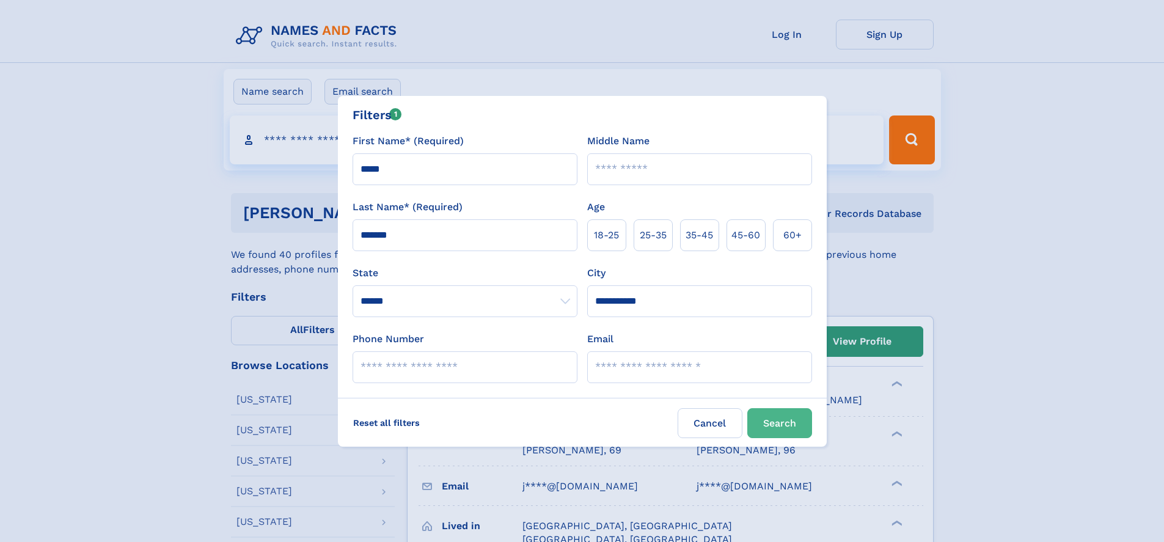 The height and width of the screenshot is (542, 1164). I want to click on span: 35‑45, so click(699, 235).